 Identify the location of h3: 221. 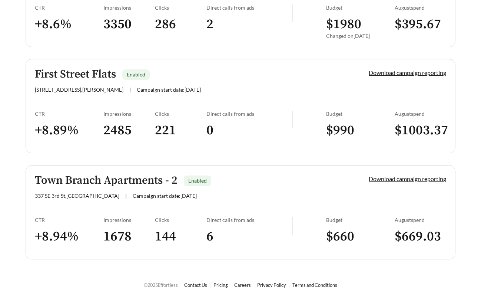
(181, 130).